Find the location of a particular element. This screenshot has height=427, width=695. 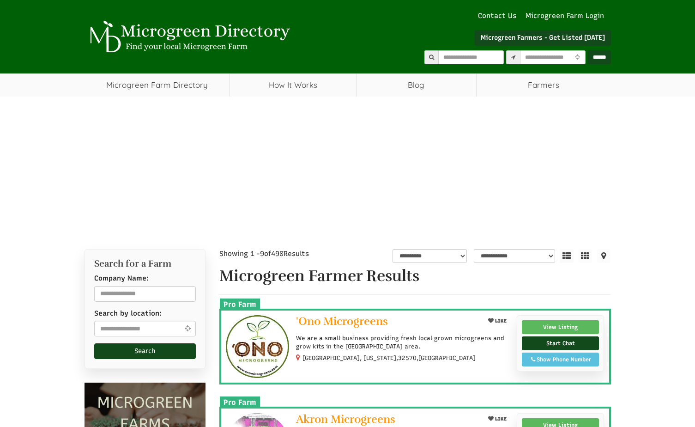

a: Blog is located at coordinates (416, 85).